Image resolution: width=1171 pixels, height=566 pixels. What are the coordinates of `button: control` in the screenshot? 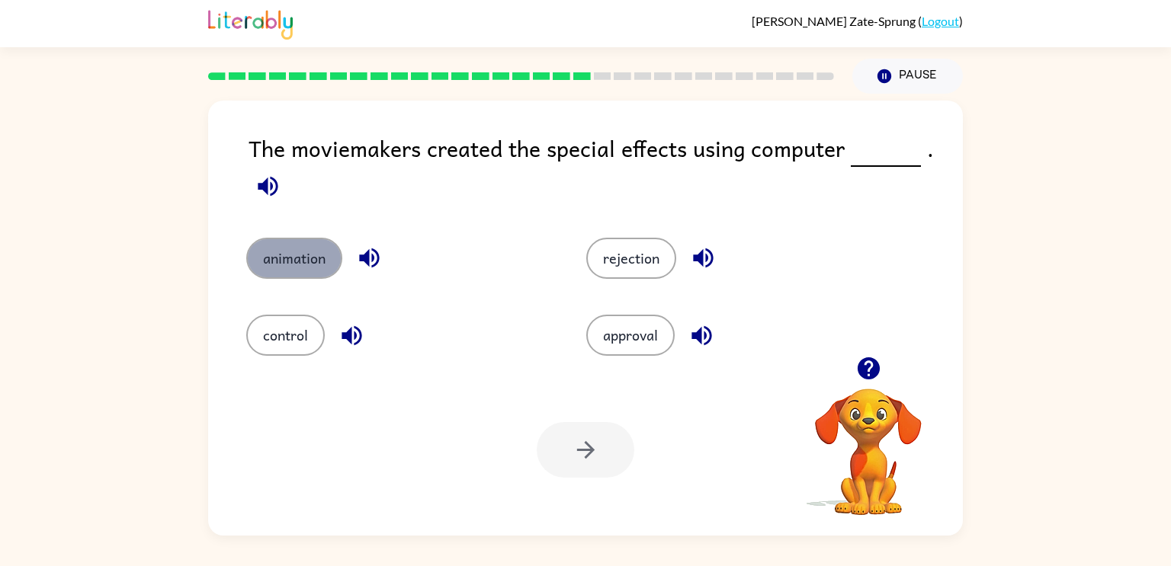 It's located at (285, 335).